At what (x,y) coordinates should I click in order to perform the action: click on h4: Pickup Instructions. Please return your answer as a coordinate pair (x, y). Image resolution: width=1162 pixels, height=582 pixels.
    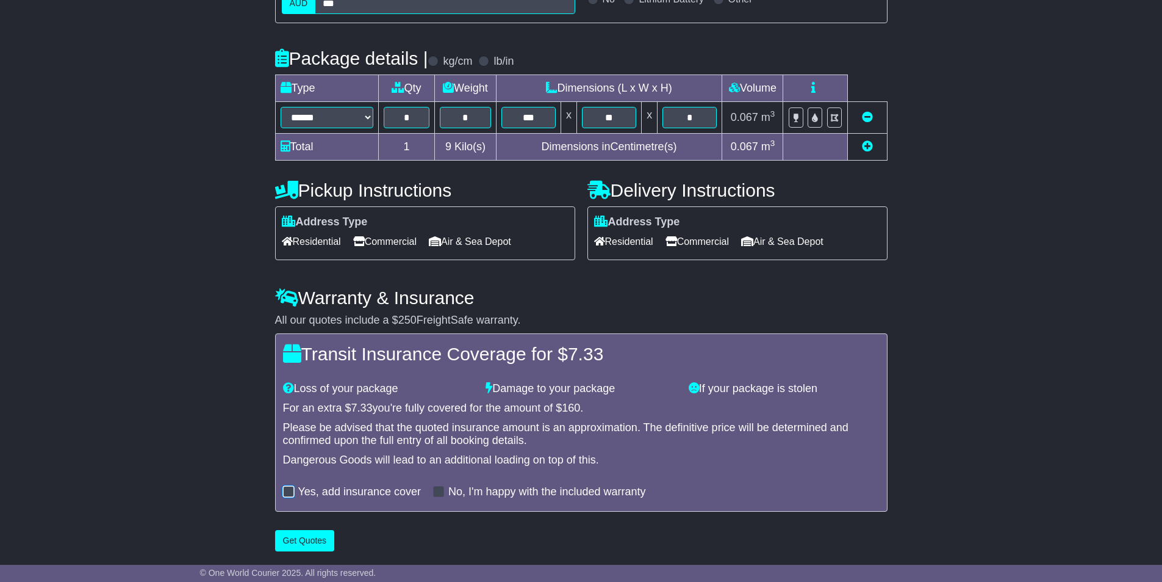
    Looking at the image, I should click on (425, 190).